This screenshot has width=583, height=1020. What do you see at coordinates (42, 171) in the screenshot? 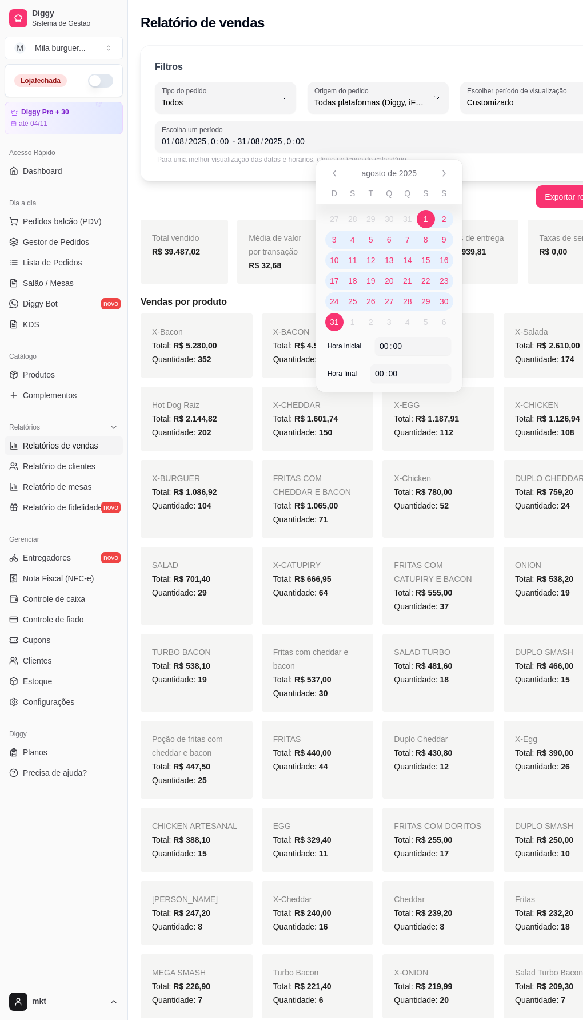
I see `span: Dashboard` at bounding box center [42, 171].